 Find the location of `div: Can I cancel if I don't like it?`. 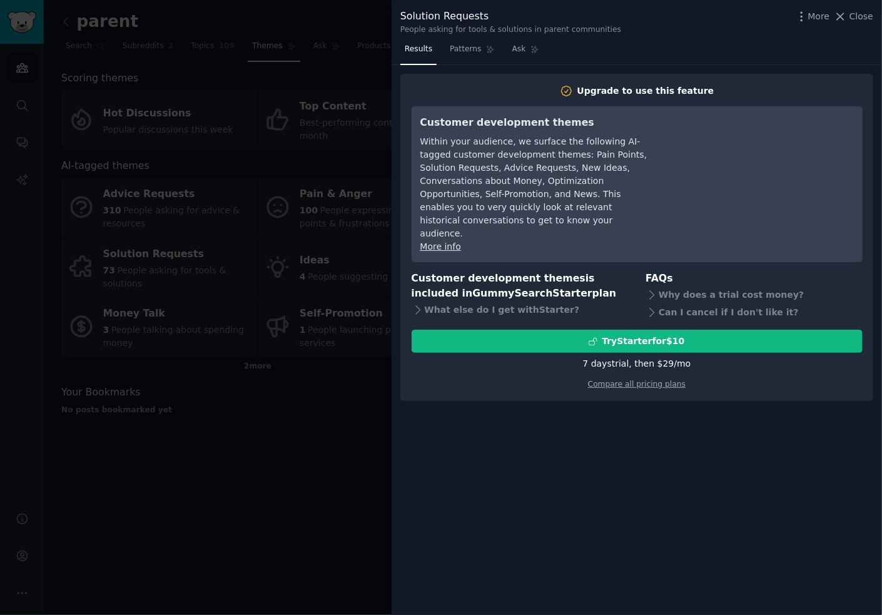

div: Can I cancel if I don't like it? is located at coordinates (753, 312).